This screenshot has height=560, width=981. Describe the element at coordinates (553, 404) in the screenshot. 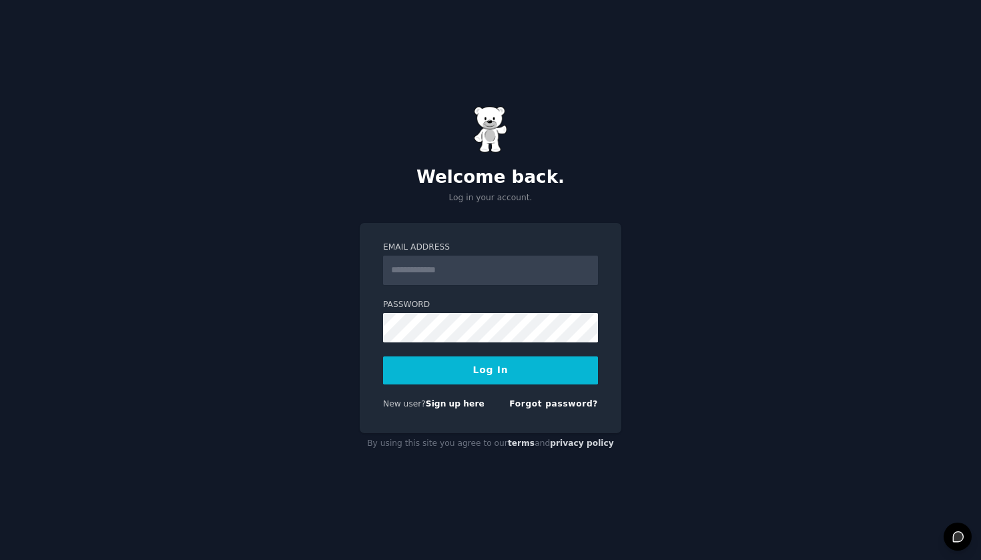

I see `a: Forgot password?` at that location.